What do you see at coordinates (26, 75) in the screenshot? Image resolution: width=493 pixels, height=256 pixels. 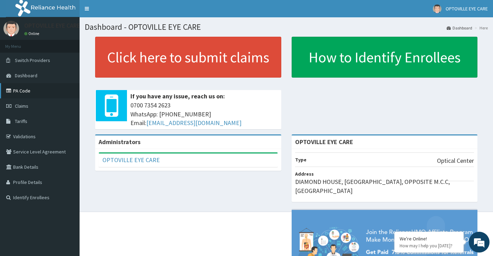 I see `span: Dashboard` at bounding box center [26, 75].